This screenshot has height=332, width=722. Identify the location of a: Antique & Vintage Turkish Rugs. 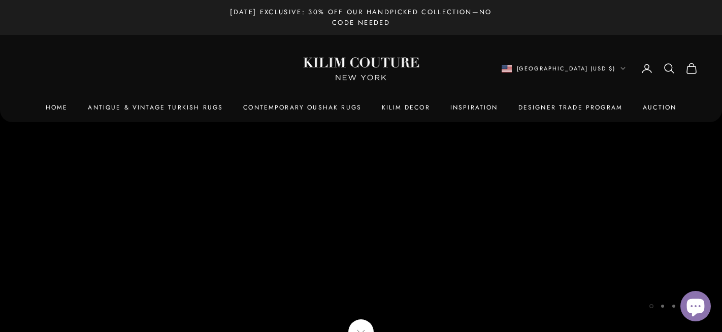
(155, 108).